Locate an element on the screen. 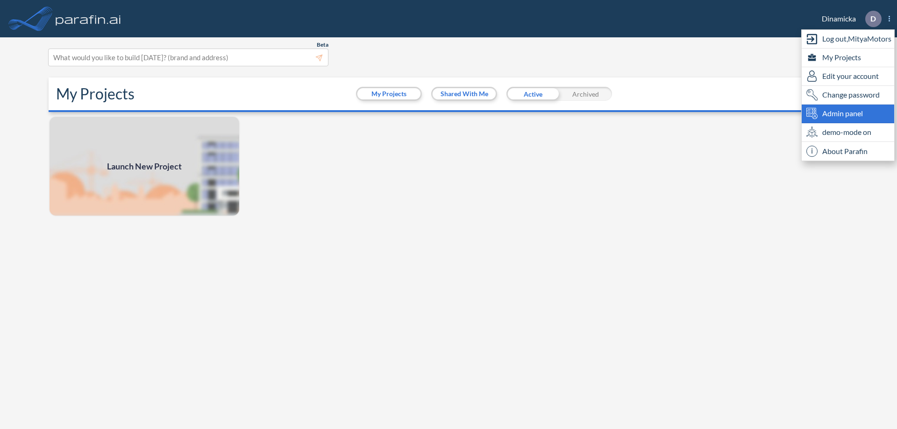  div: About Parafin is located at coordinates (848, 151).